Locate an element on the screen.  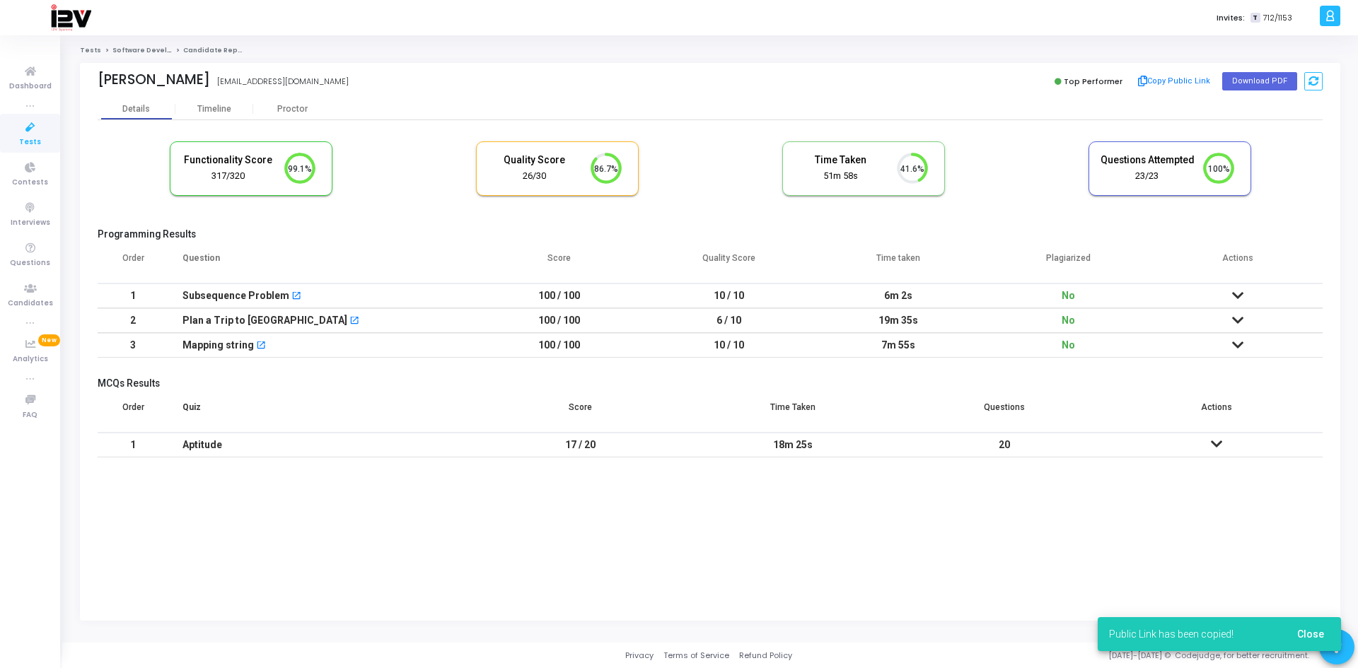
span: Candidates is located at coordinates (30, 303).